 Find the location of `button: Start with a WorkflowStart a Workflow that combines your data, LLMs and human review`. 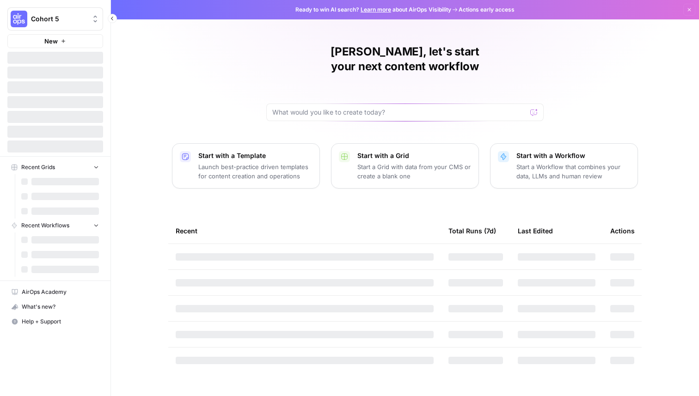

button: Start with a WorkflowStart a Workflow that combines your data, LLMs and human review is located at coordinates (564, 166).